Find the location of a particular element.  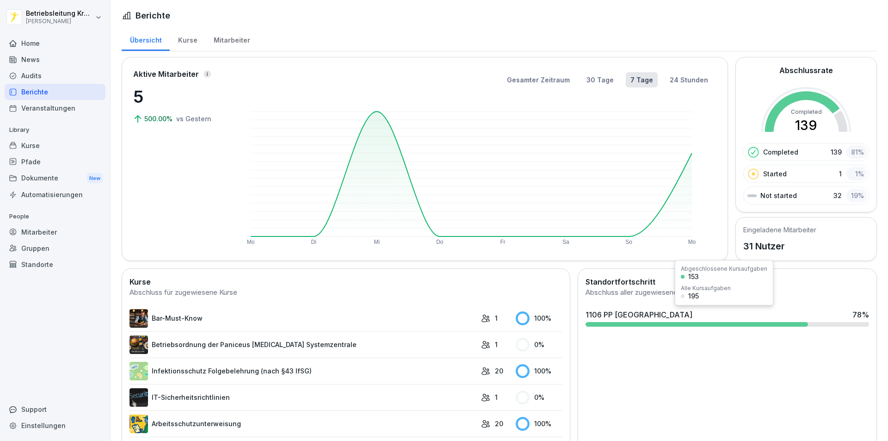

h2: Abschlussrate is located at coordinates (806, 70).